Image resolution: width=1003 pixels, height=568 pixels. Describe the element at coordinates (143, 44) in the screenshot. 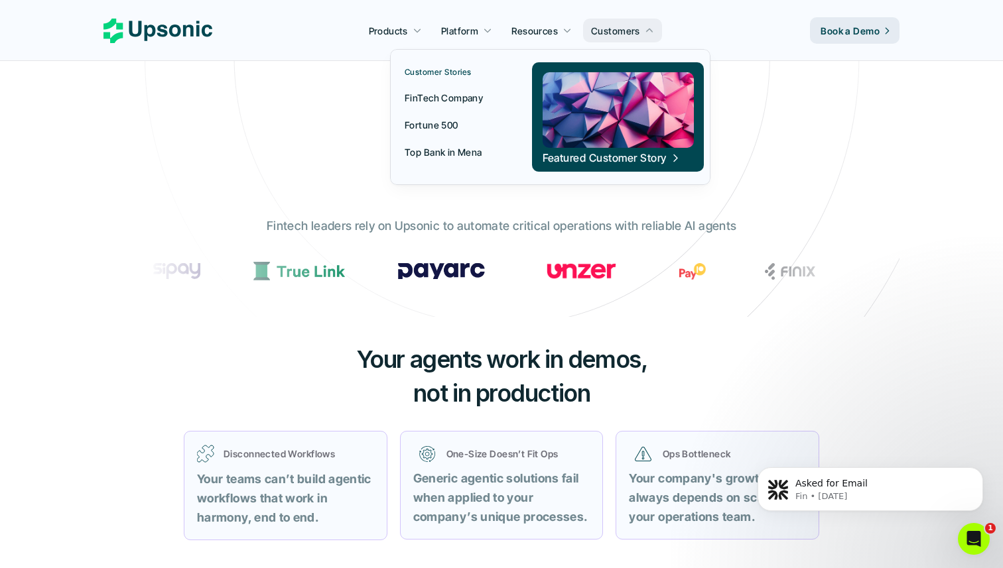

I see `p: Asked for Email` at that location.